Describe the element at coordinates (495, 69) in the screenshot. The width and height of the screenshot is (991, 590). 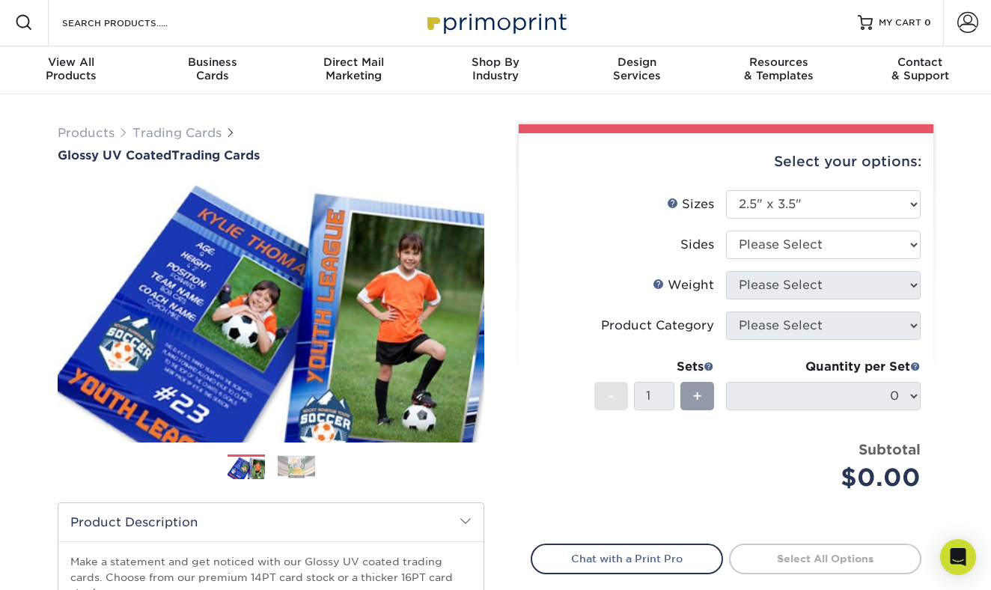
I see `div: Industry` at that location.